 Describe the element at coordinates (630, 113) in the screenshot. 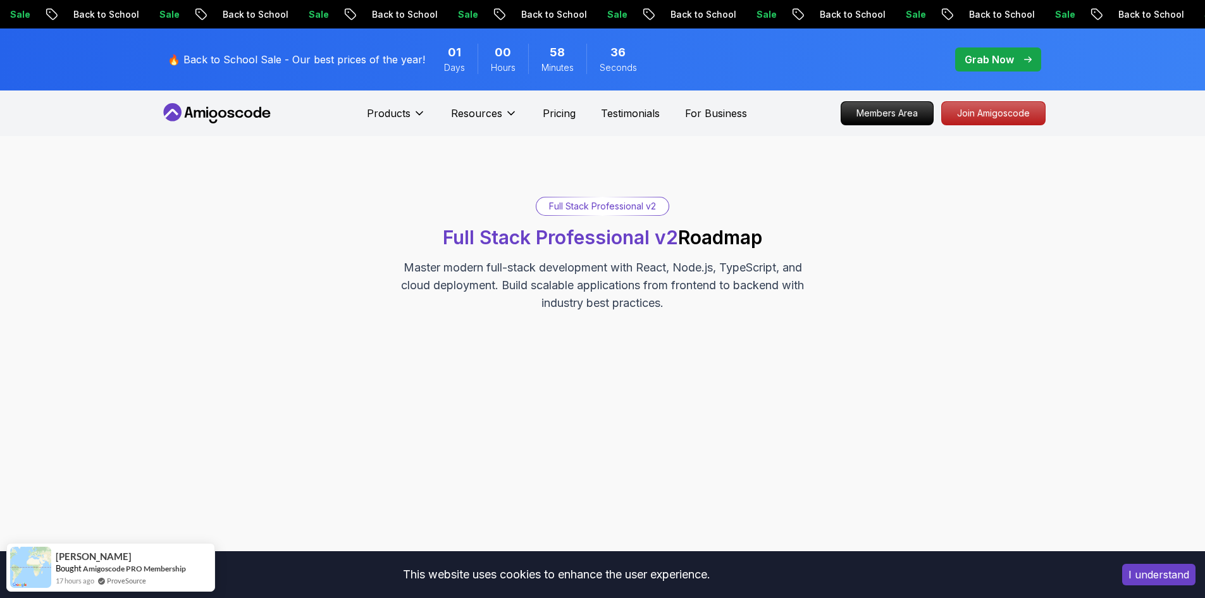

I see `p: Testimonials` at that location.